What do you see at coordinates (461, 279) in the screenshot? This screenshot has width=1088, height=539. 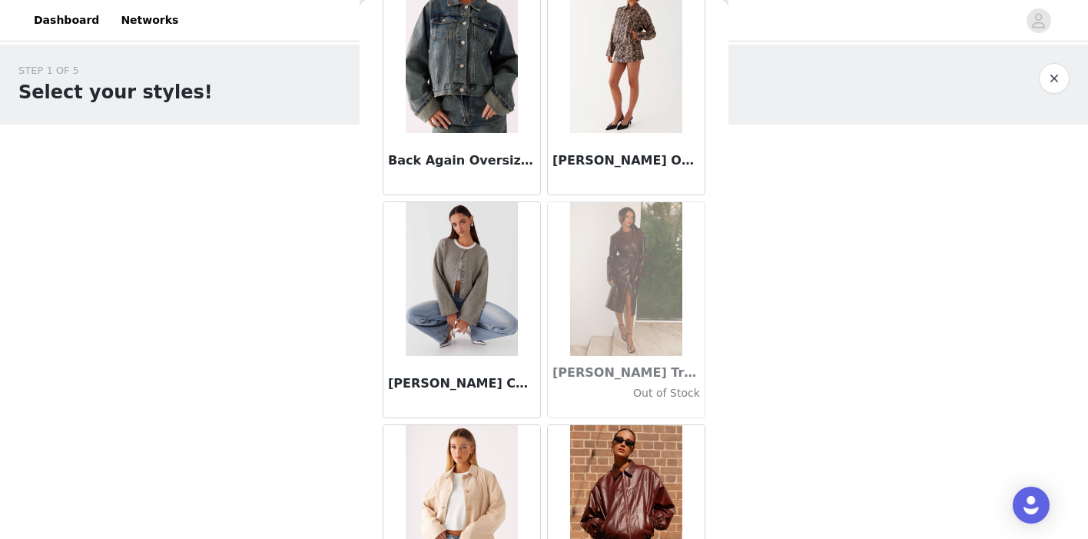 I see `img: Daphne Knit Cardigan - Light Grey` at bounding box center [461, 279].